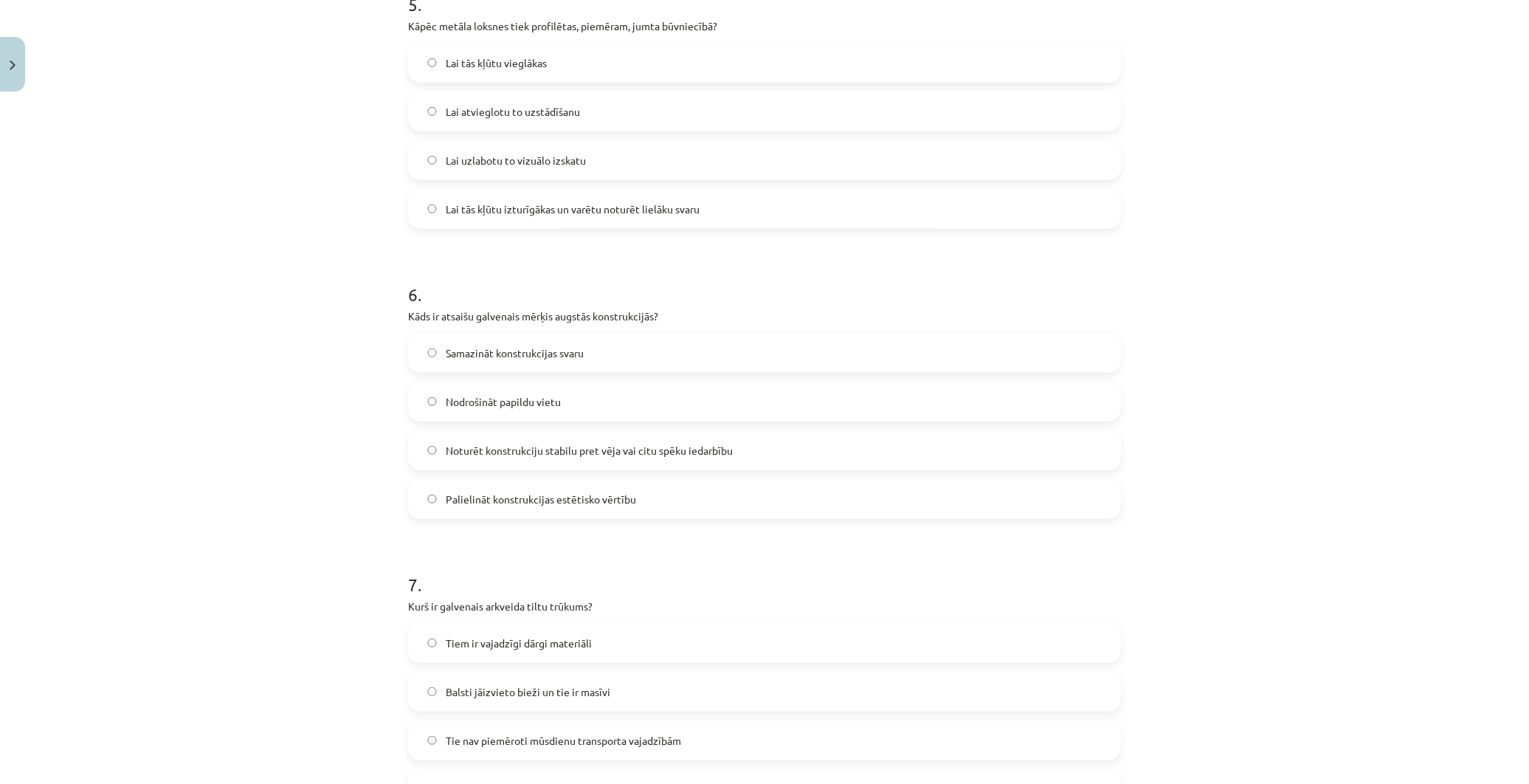 The height and width of the screenshot is (784, 1529). I want to click on input: Palielināt konstrukcijas estētisko vērtību, so click(432, 499).